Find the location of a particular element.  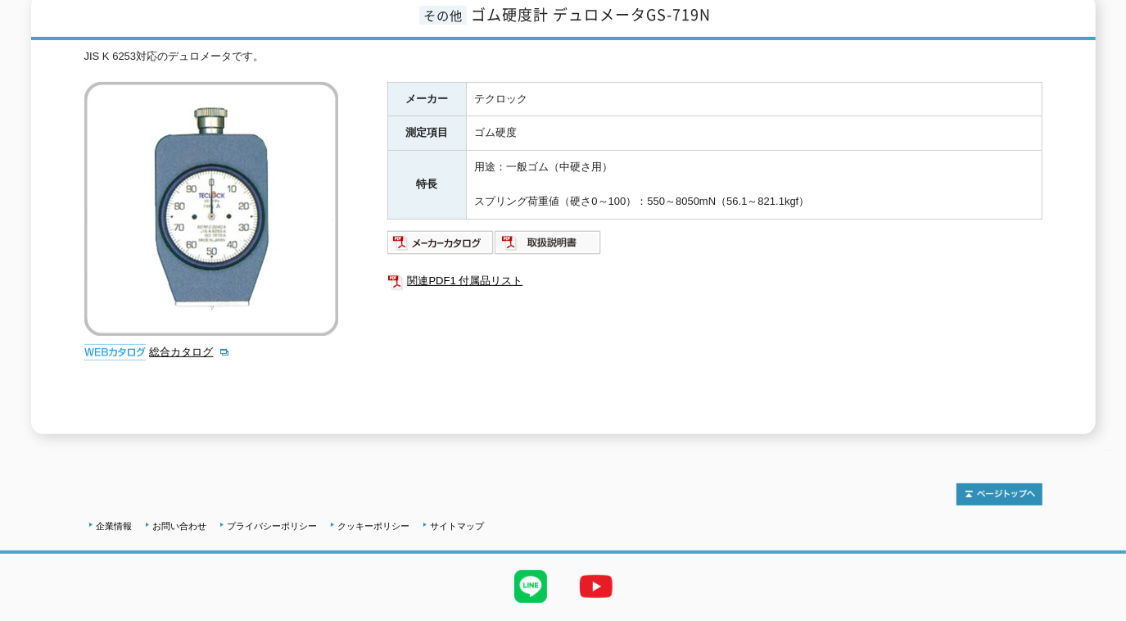

img: トップページへ is located at coordinates (999, 494).